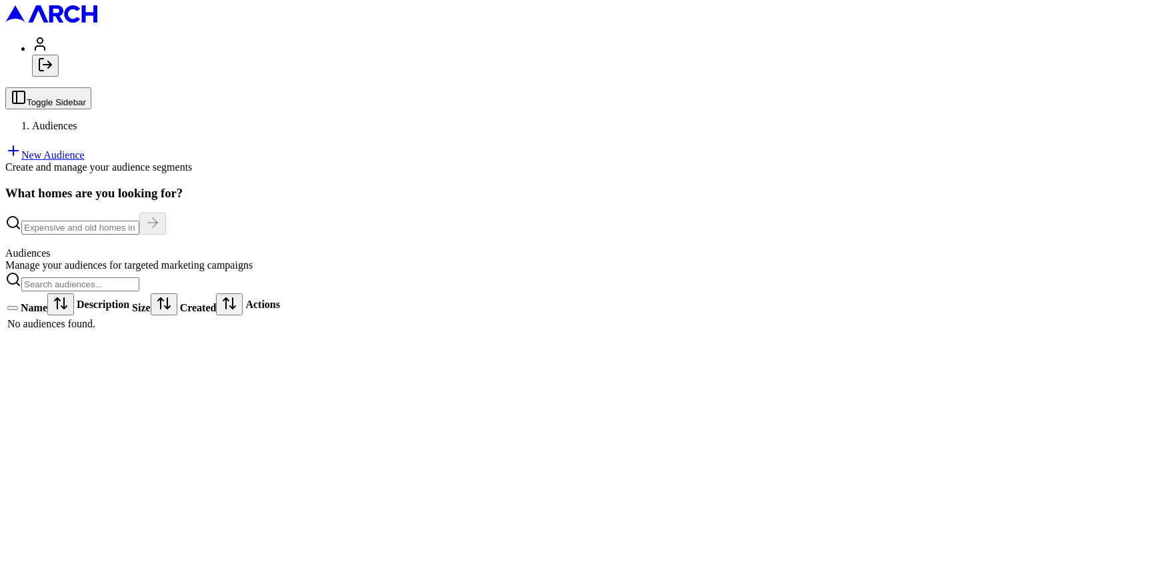  What do you see at coordinates (80, 227) in the screenshot?
I see `input: Expensive and old homes in greater SF Bay Area` at bounding box center [80, 227].